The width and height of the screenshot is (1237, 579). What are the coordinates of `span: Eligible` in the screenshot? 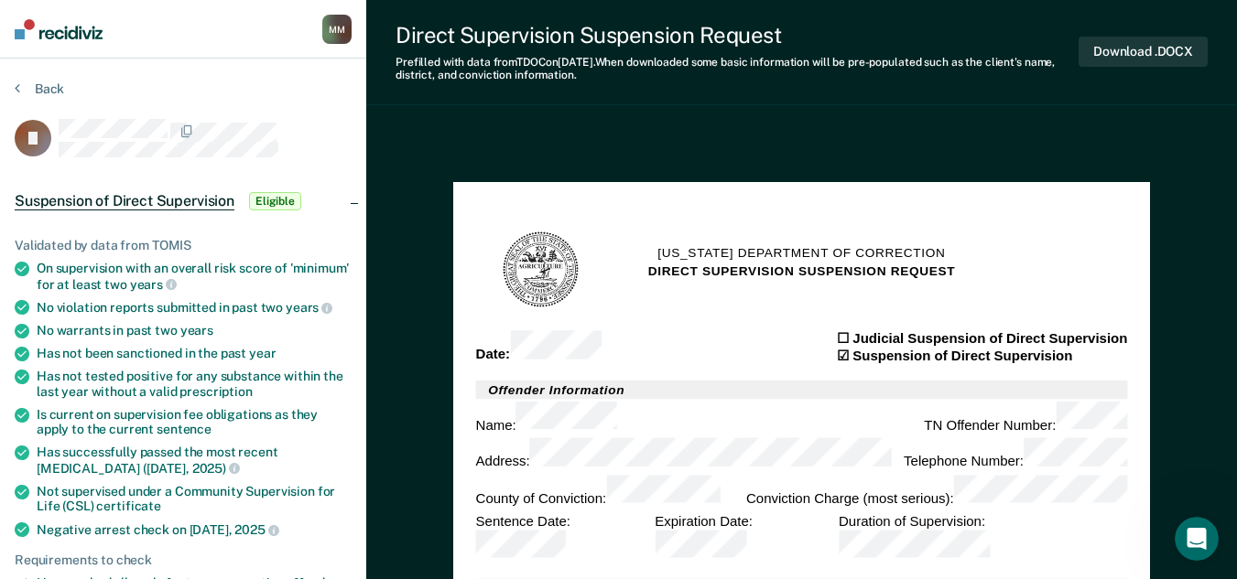 It's located at (275, 201).